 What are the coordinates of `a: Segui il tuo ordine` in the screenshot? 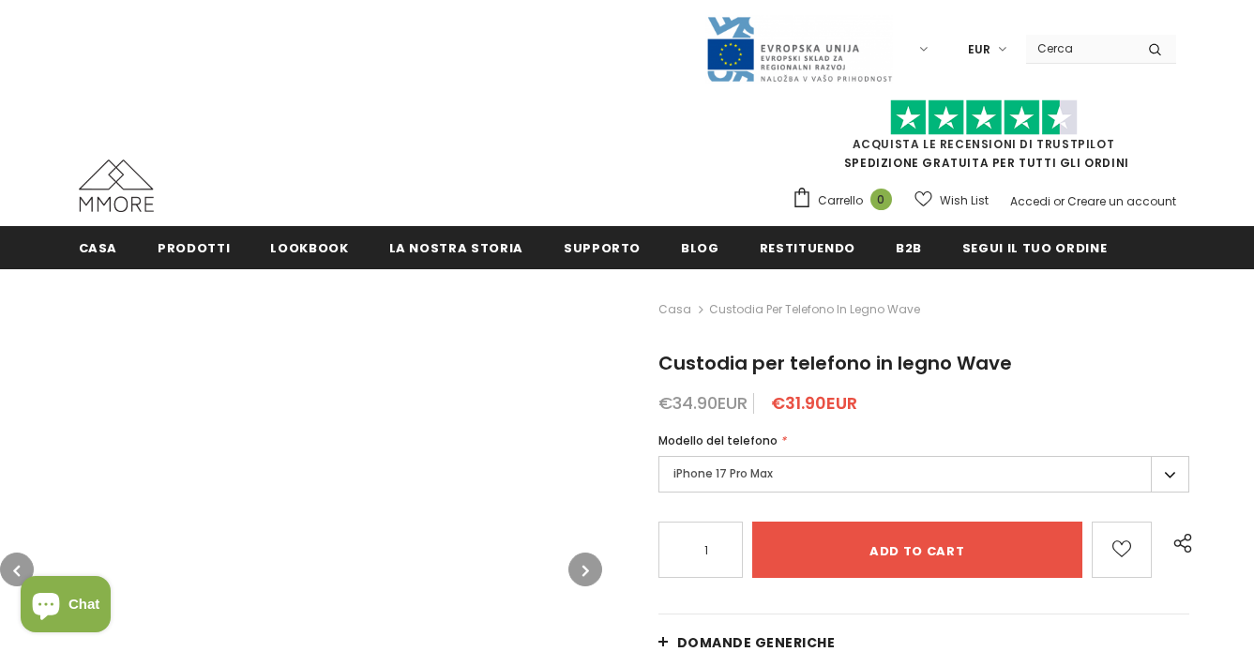 It's located at (1035, 247).